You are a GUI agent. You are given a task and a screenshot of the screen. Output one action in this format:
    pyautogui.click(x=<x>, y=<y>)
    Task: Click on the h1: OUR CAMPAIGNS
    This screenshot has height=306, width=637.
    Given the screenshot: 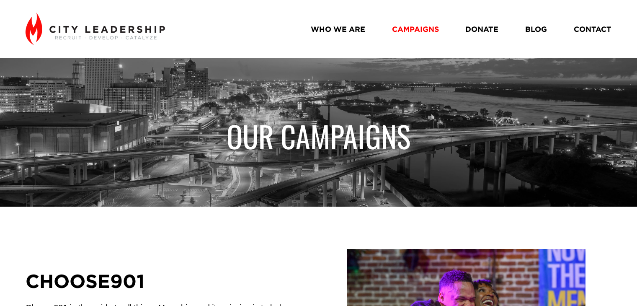 What is the action you would take?
    pyautogui.click(x=318, y=136)
    